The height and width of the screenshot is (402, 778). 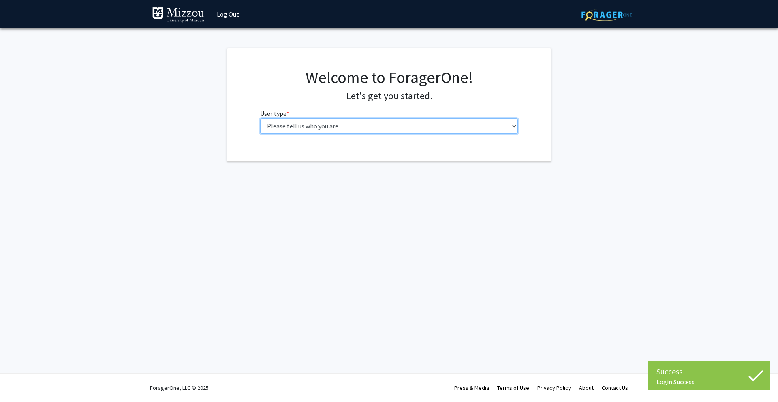 What do you see at coordinates (178, 15) in the screenshot?
I see `img: University of Missouri Logo` at bounding box center [178, 15].